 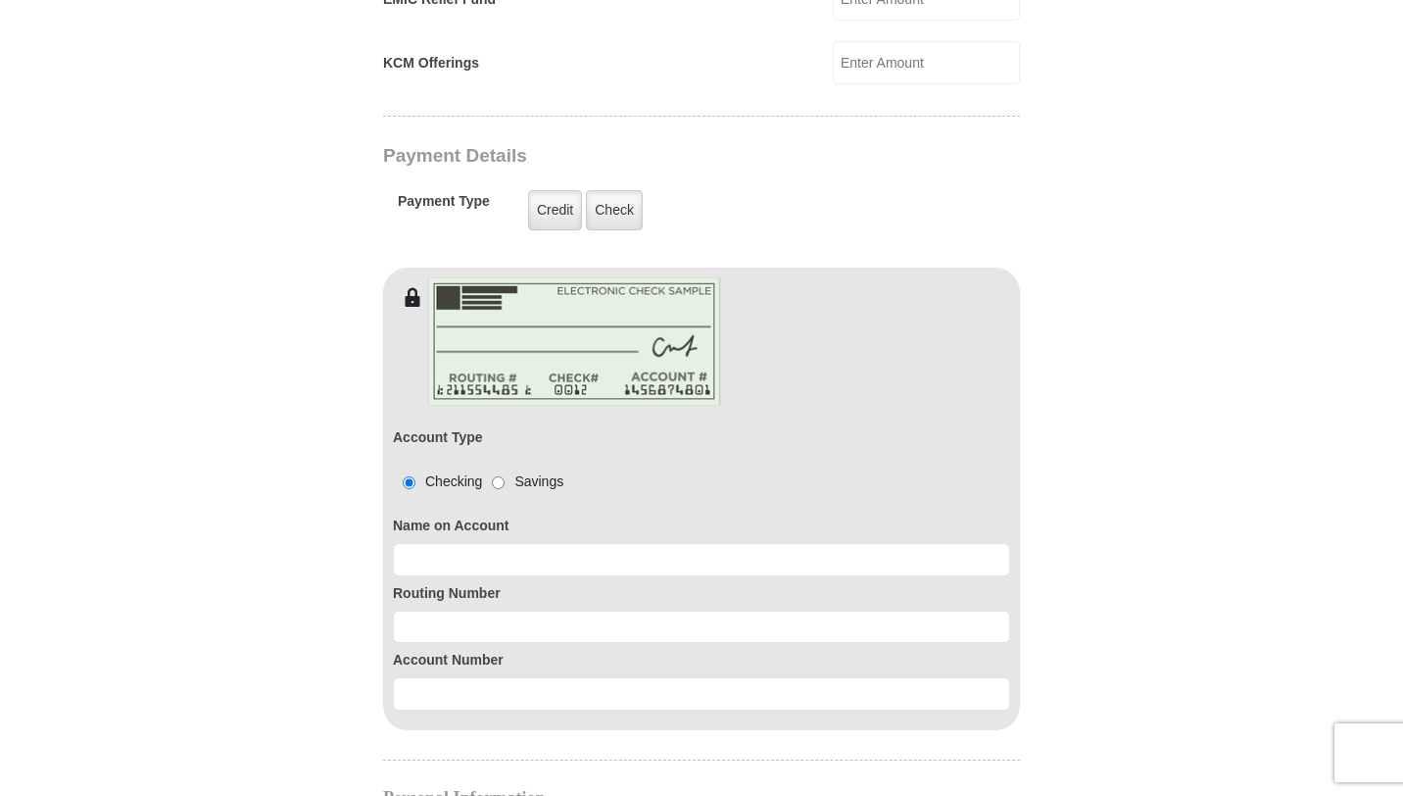 What do you see at coordinates (438, 437) in the screenshot?
I see `label: Account Type` at bounding box center [438, 437].